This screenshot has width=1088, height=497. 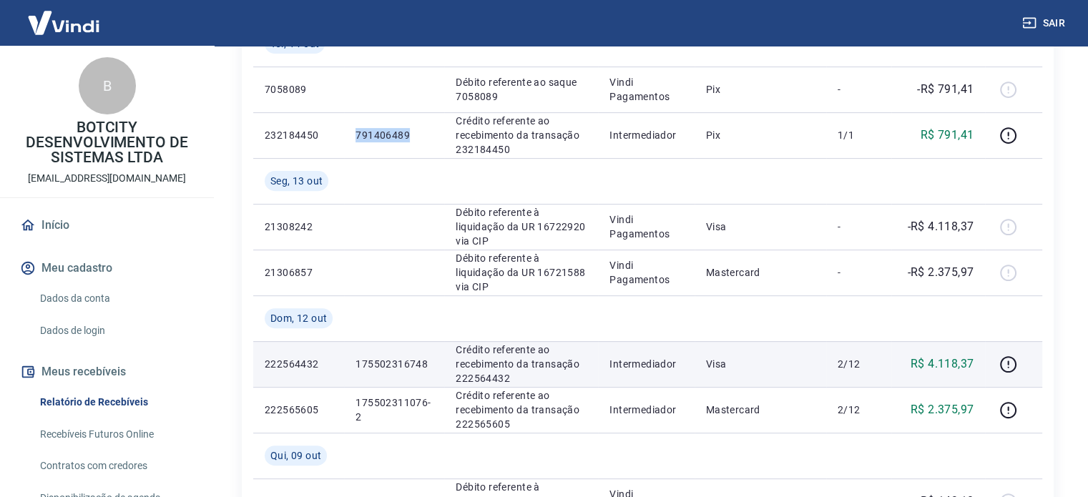 What do you see at coordinates (115, 434) in the screenshot?
I see `a: Recebíveis Futuros Online` at bounding box center [115, 434].